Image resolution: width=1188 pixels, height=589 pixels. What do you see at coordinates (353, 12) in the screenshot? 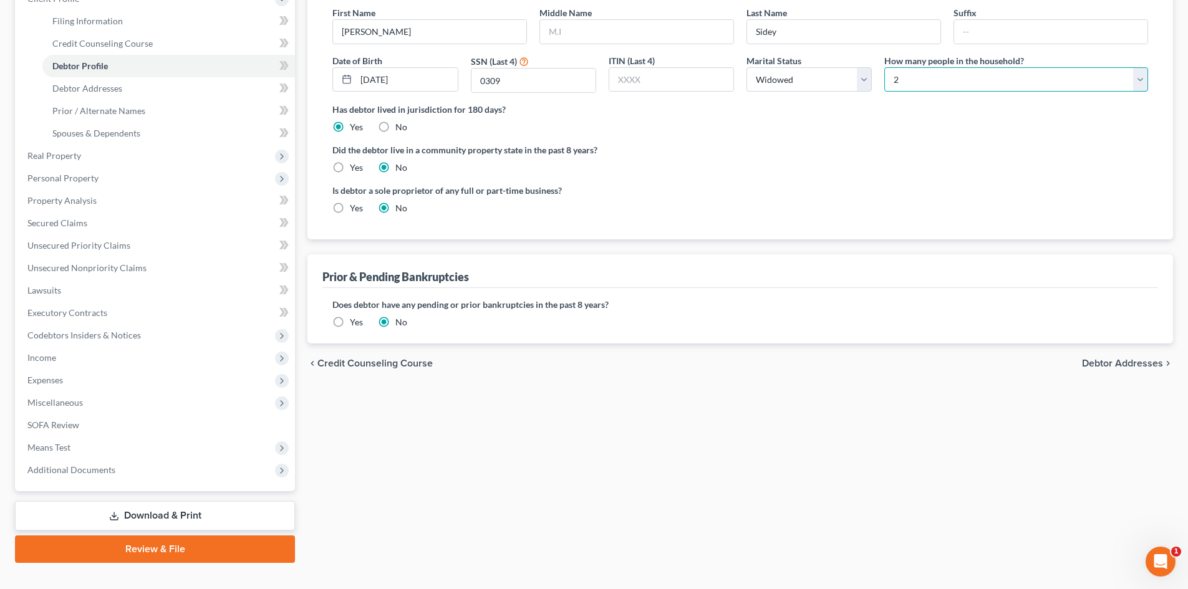
I see `label: First Name` at bounding box center [353, 12].